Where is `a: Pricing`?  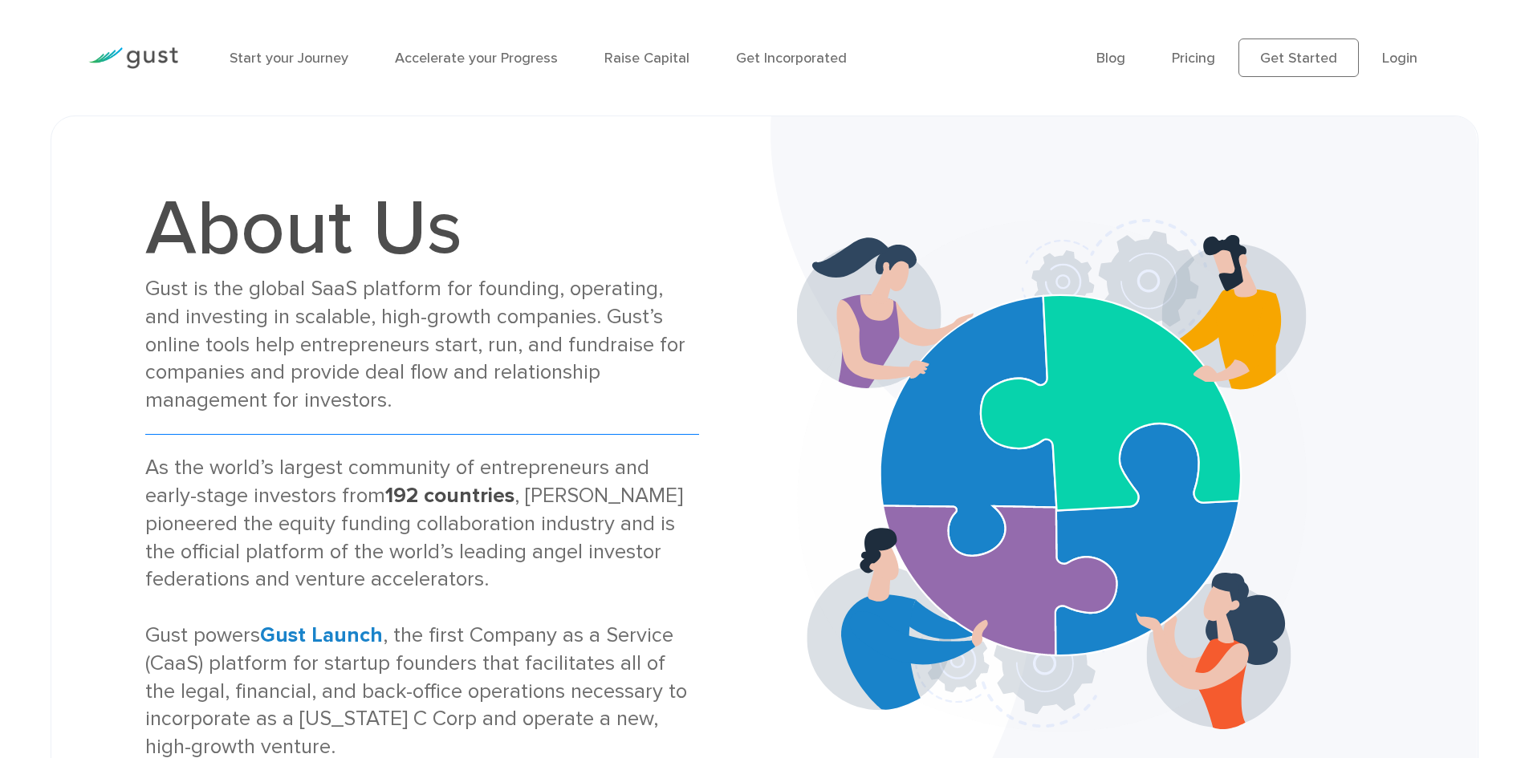 a: Pricing is located at coordinates (1193, 58).